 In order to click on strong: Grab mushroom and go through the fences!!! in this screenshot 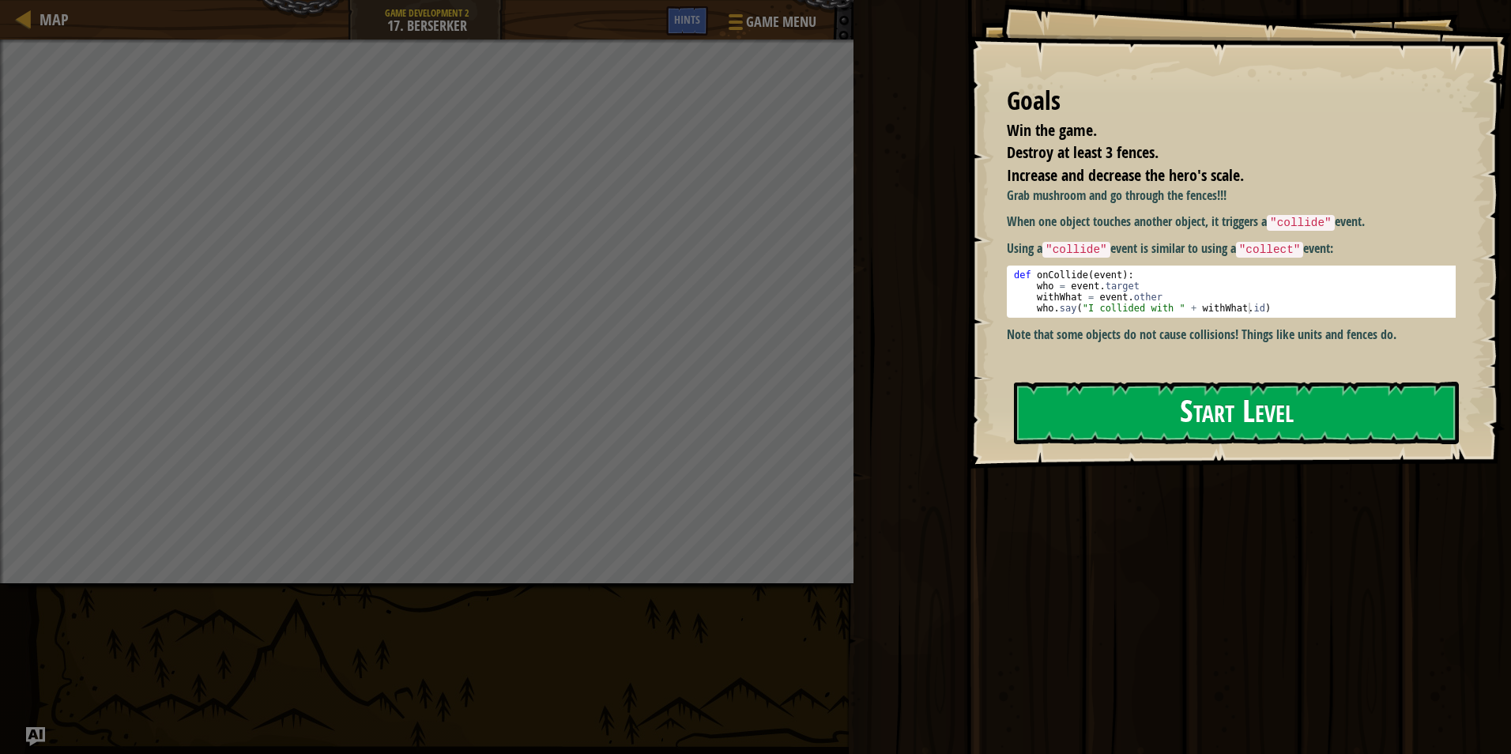, I will do `click(1117, 195)`.